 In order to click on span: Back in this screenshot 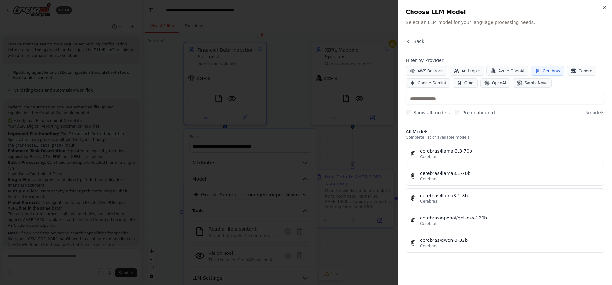, I will do `click(419, 41)`.